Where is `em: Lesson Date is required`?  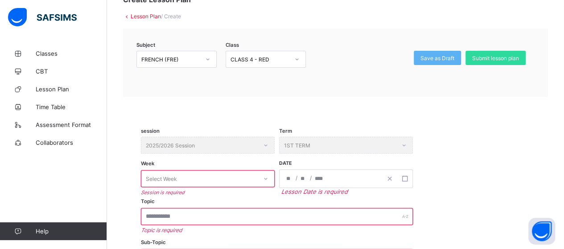 em: Lesson Date is required is located at coordinates (314, 192).